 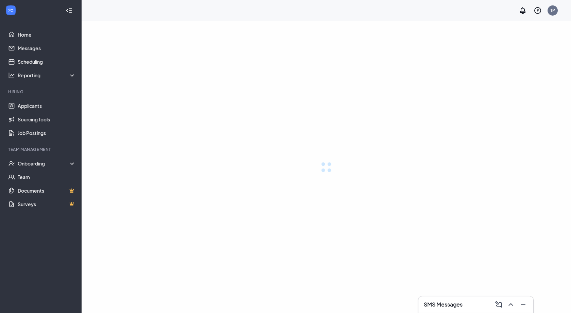 What do you see at coordinates (552, 10) in the screenshot?
I see `div: TP` at bounding box center [552, 10].